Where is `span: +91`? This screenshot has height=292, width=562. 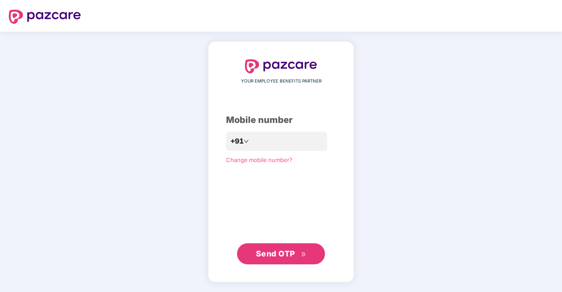
span: +91 is located at coordinates (237, 141).